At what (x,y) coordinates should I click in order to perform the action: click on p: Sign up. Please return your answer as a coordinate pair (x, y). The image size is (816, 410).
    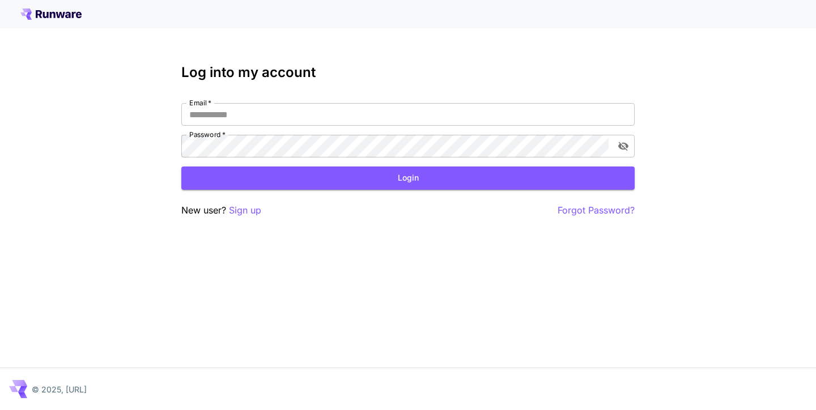
    Looking at the image, I should click on (245, 210).